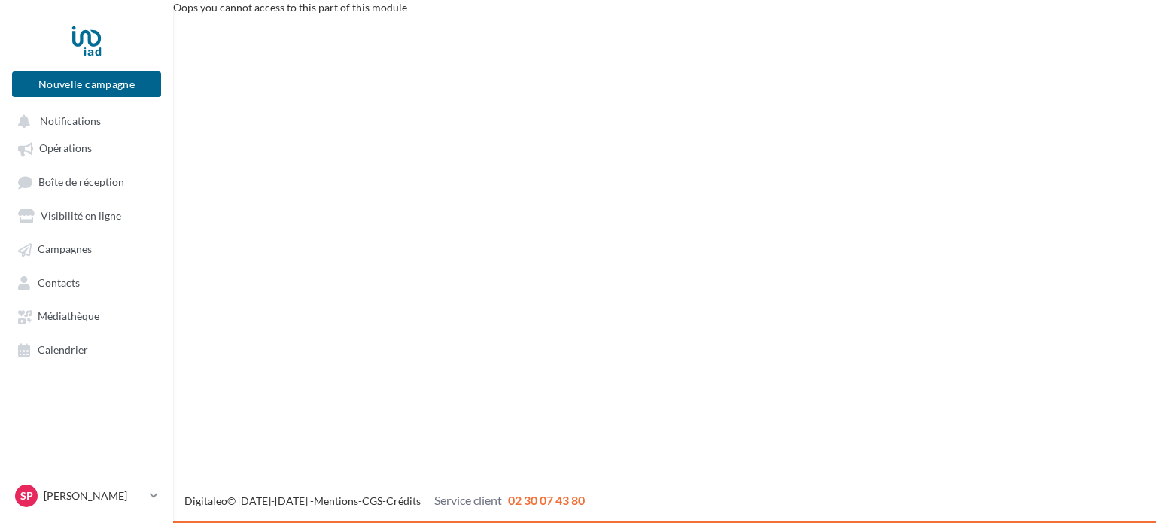  What do you see at coordinates (81, 181) in the screenshot?
I see `span: Boîte de réception` at bounding box center [81, 181].